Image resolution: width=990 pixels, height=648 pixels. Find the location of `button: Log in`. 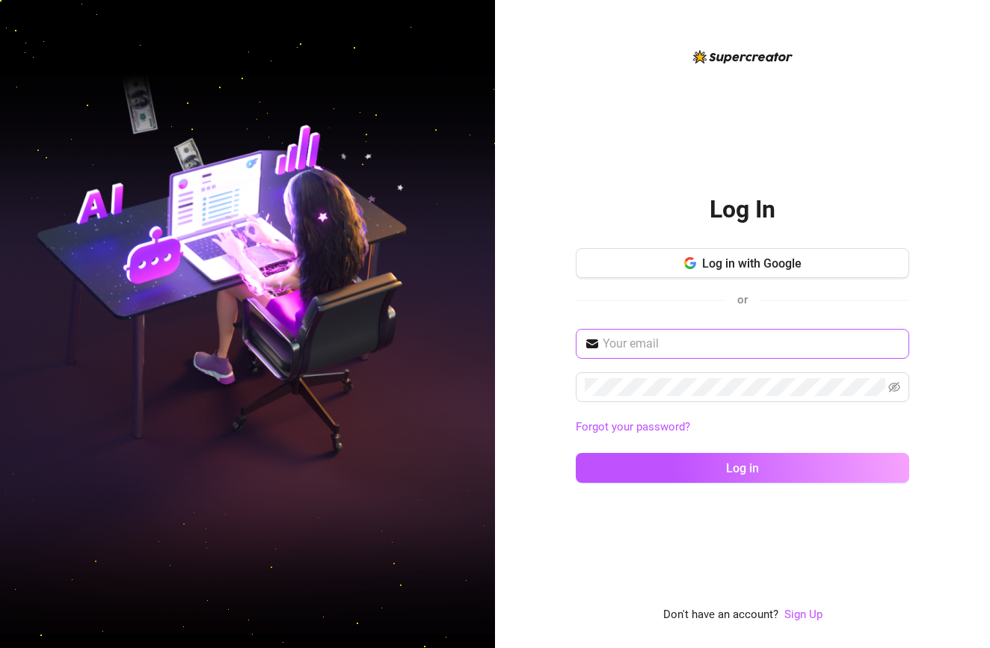

button: Log in is located at coordinates (742, 468).